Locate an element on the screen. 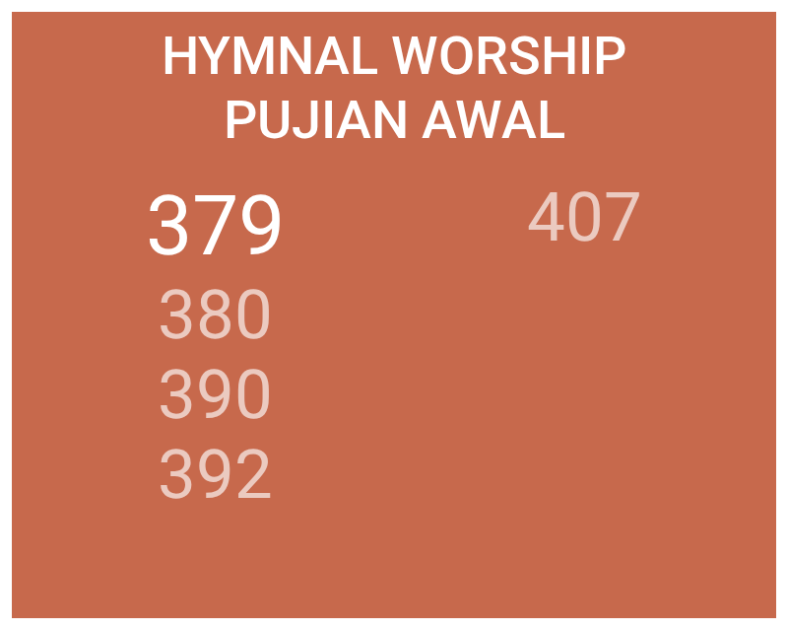  li: 390 is located at coordinates (215, 394).